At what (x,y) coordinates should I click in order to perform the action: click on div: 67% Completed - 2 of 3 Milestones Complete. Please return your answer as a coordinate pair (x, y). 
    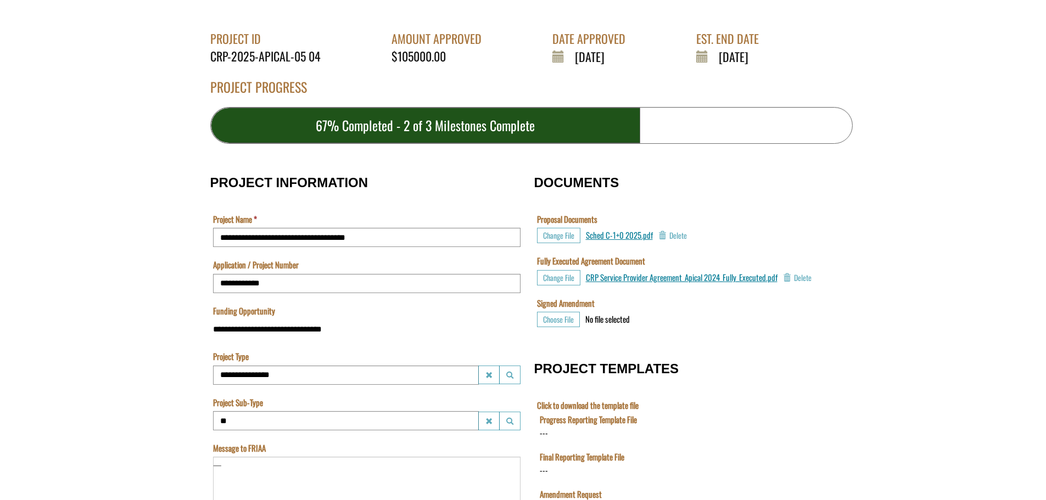
    Looking at the image, I should click on (426, 125).